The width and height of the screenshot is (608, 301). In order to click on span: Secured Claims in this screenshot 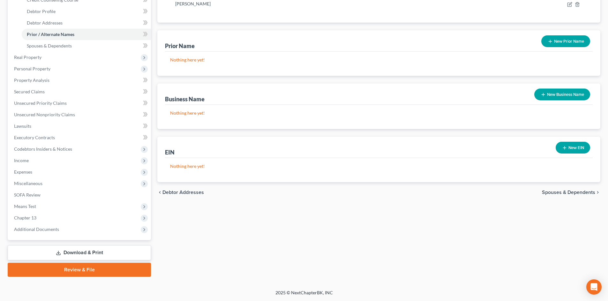, I will do `click(29, 92)`.